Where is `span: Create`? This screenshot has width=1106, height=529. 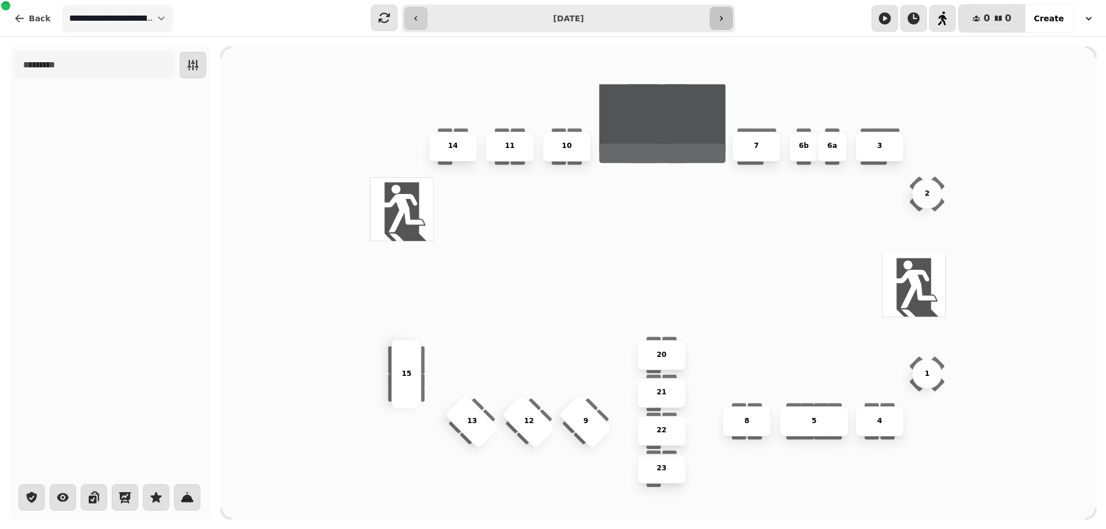
span: Create is located at coordinates (1049, 18).